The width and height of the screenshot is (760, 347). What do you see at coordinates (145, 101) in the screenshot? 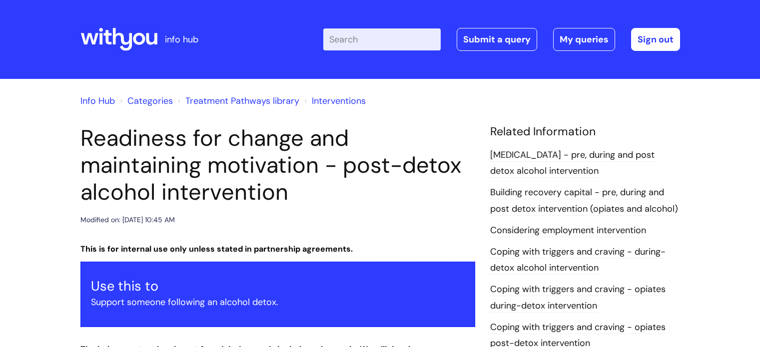
I see `li: Solution home` at bounding box center [145, 101].